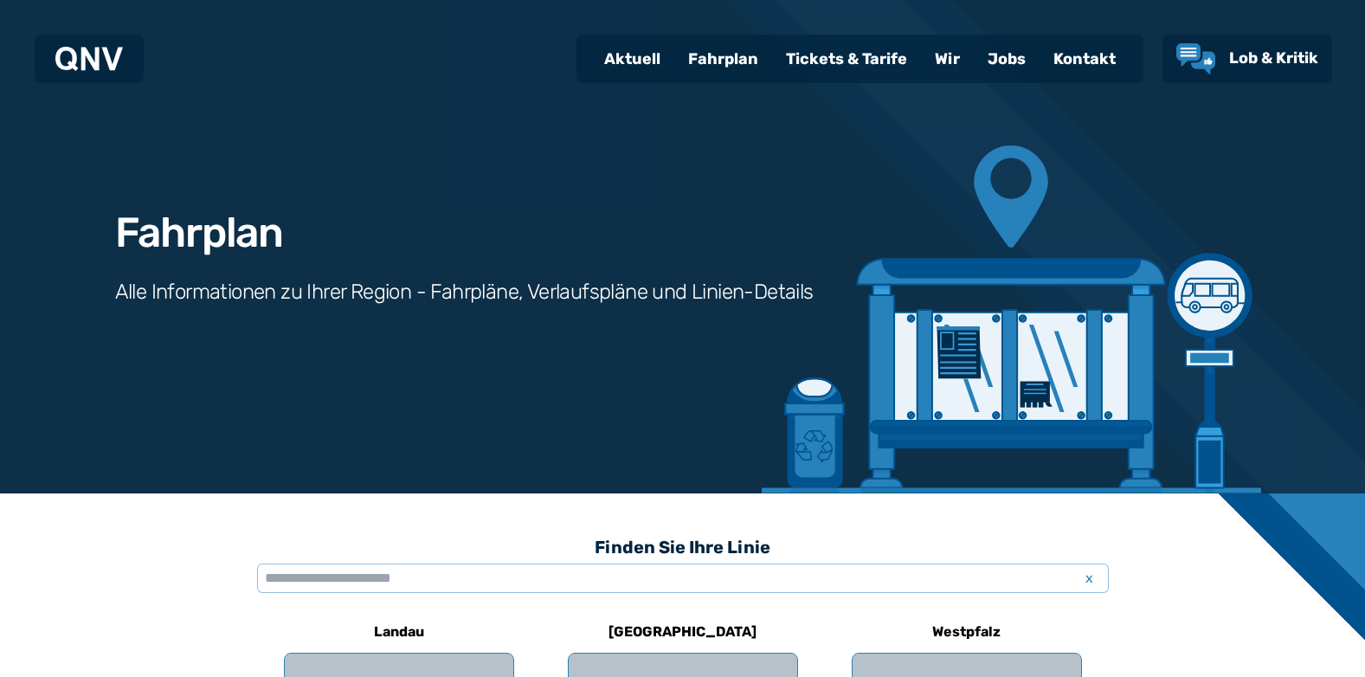 Image resolution: width=1365 pixels, height=677 pixels. What do you see at coordinates (723, 59) in the screenshot?
I see `a: Fahrplan` at bounding box center [723, 59].